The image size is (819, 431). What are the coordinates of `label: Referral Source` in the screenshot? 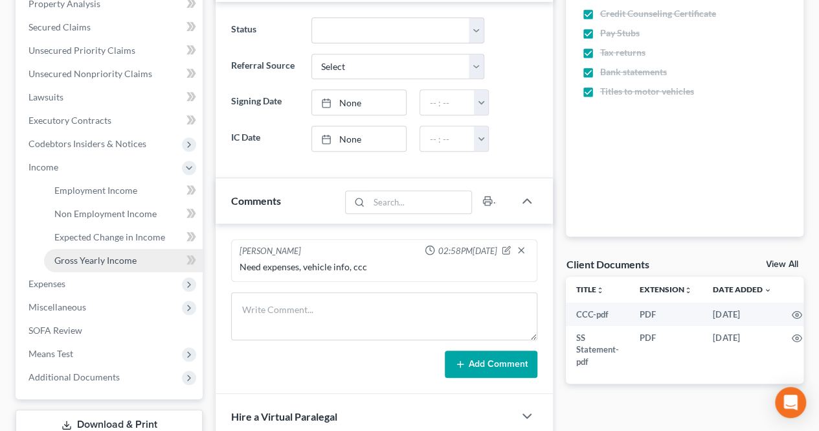 It's located at (264, 67).